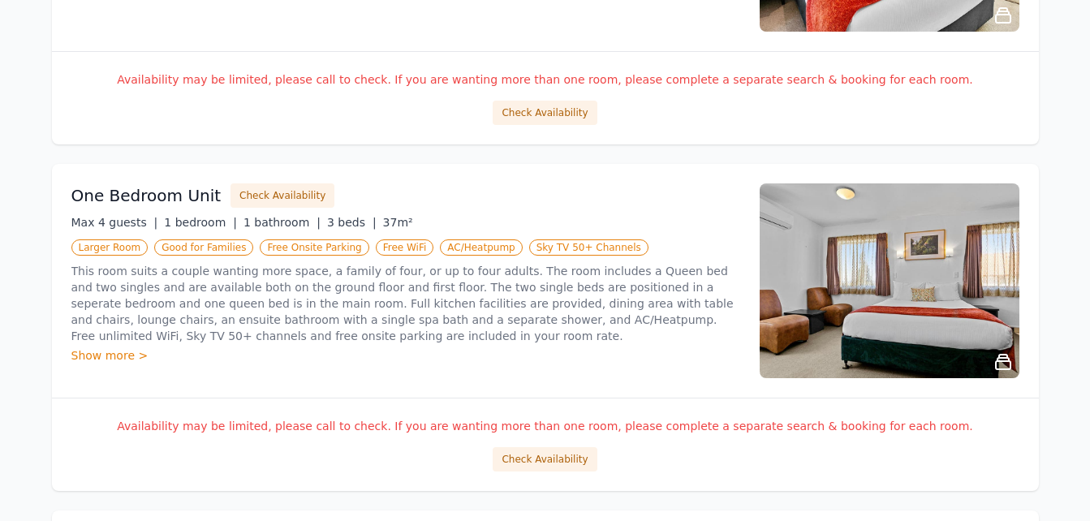 The width and height of the screenshot is (1090, 521). I want to click on span: Good for Families, so click(204, 248).